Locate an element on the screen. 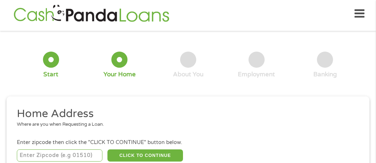  div: Where are you when Requesting a Loan. is located at coordinates (186, 125).